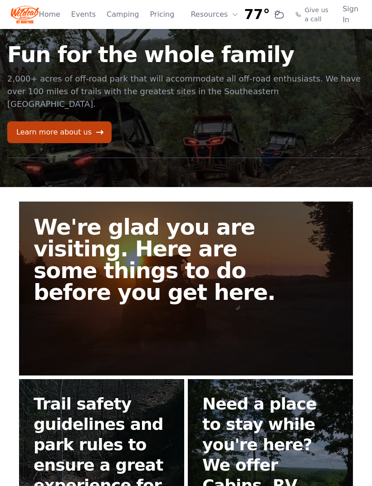 The height and width of the screenshot is (486, 372). Describe the element at coordinates (59, 132) in the screenshot. I see `a: Learn more about us` at that location.